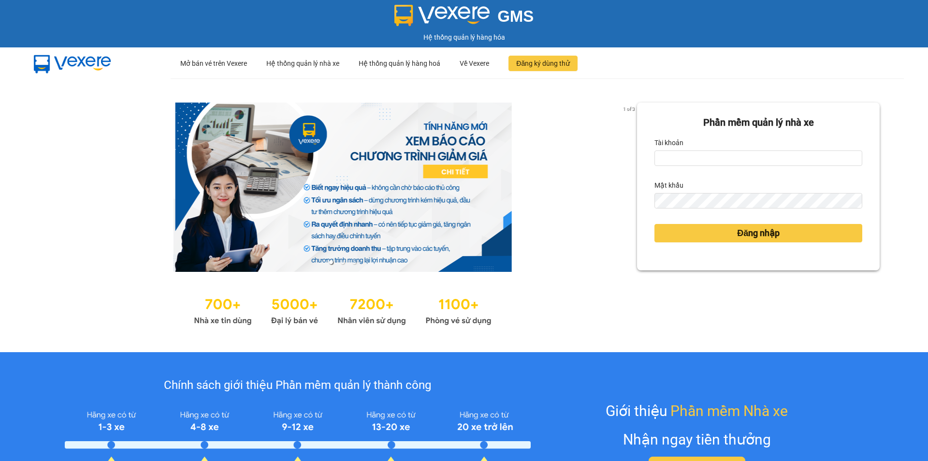 Image resolution: width=928 pixels, height=461 pixels. I want to click on label: Tài khoản, so click(669, 143).